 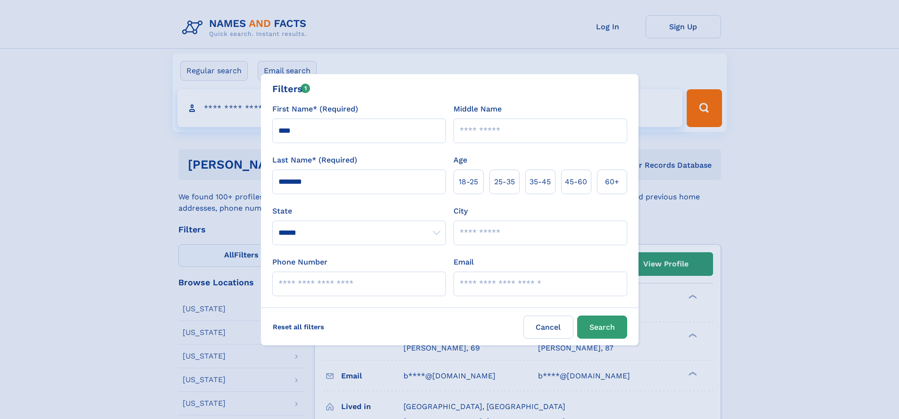 What do you see at coordinates (612, 182) in the screenshot?
I see `span: 60+` at bounding box center [612, 182].